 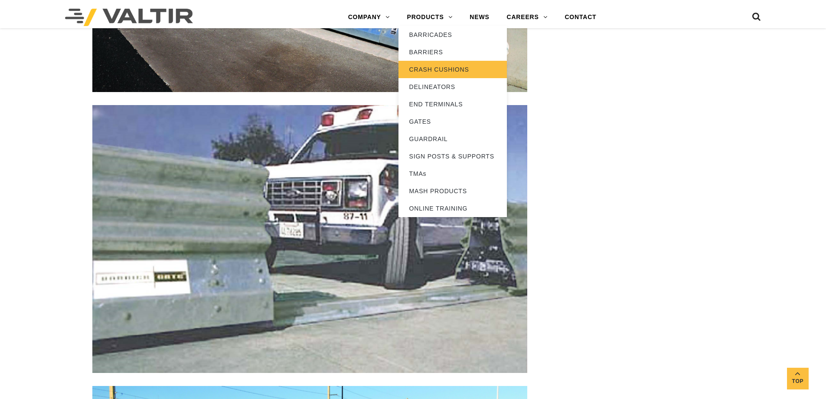 I want to click on a: ONLINE TRAINING, so click(x=453, y=208).